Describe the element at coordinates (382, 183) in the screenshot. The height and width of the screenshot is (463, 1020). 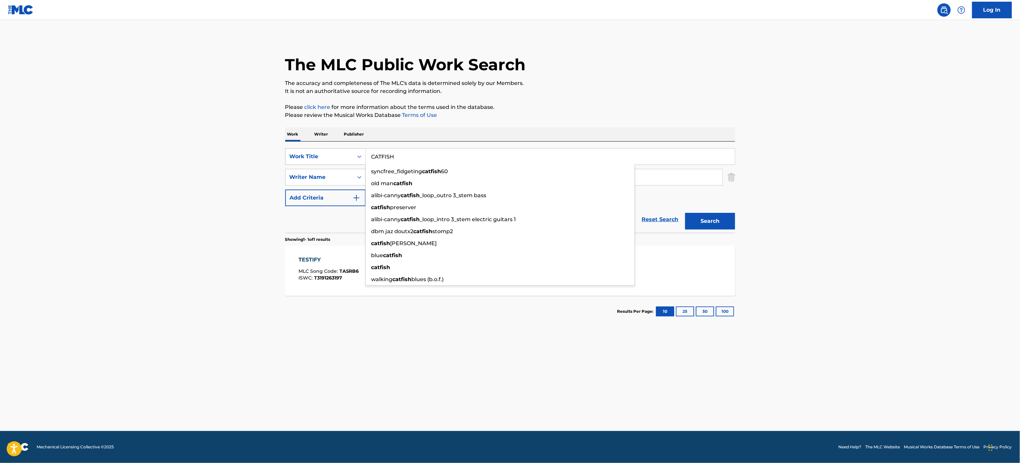
I see `span: old man` at that location.